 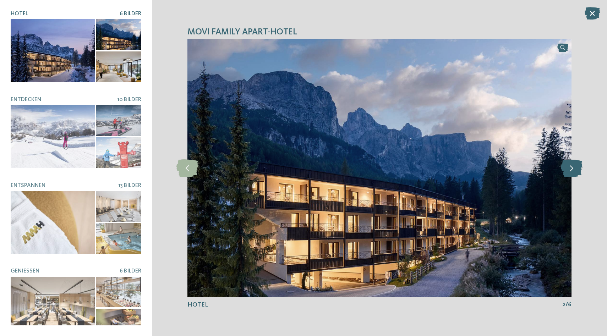 I want to click on a: Movi Family Apart-Hotel, so click(x=379, y=168).